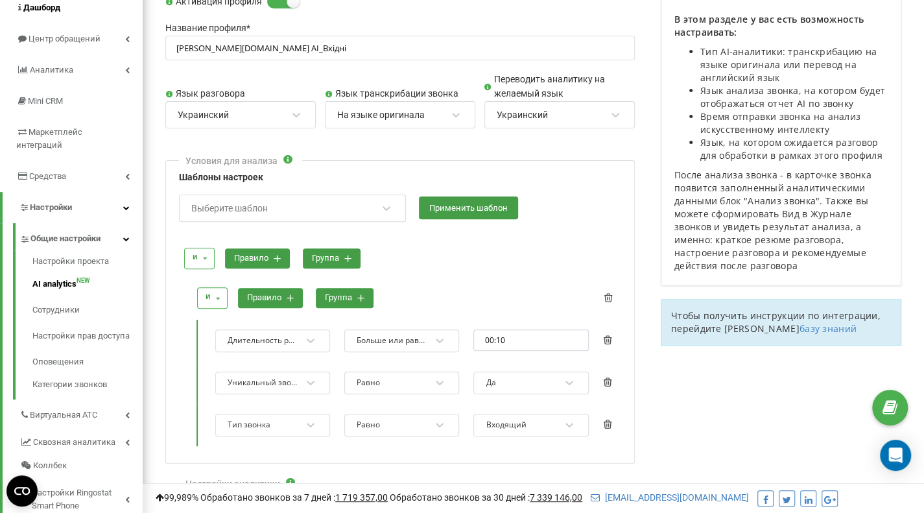  Describe the element at coordinates (560, 87) in the screenshot. I see `label: Переводить аналитику на желаемый язык` at that location.